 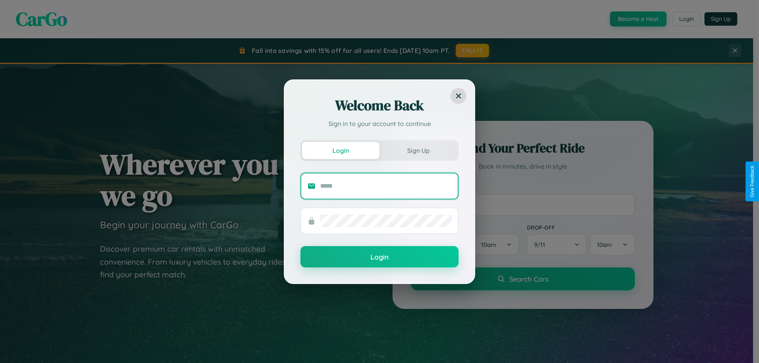 I want to click on div: Give Feedback, so click(x=752, y=181).